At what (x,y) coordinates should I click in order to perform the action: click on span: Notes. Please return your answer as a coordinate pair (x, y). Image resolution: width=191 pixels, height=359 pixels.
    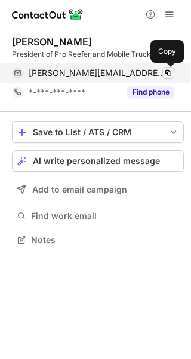
    Looking at the image, I should click on (105, 240).